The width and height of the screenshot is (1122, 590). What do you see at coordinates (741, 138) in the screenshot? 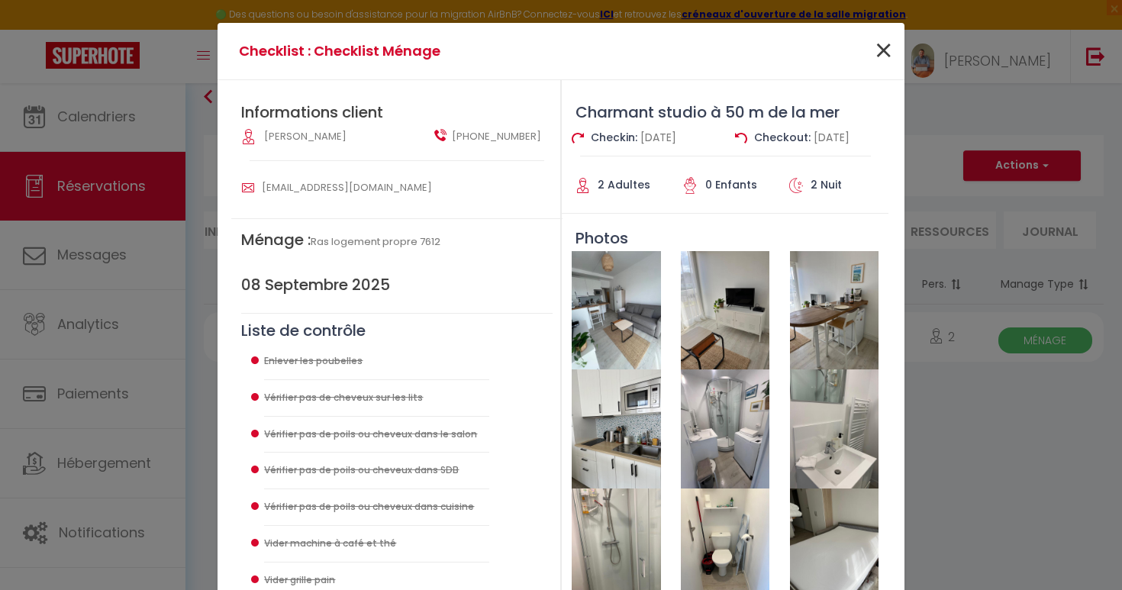
I see `img: check out` at bounding box center [741, 138].